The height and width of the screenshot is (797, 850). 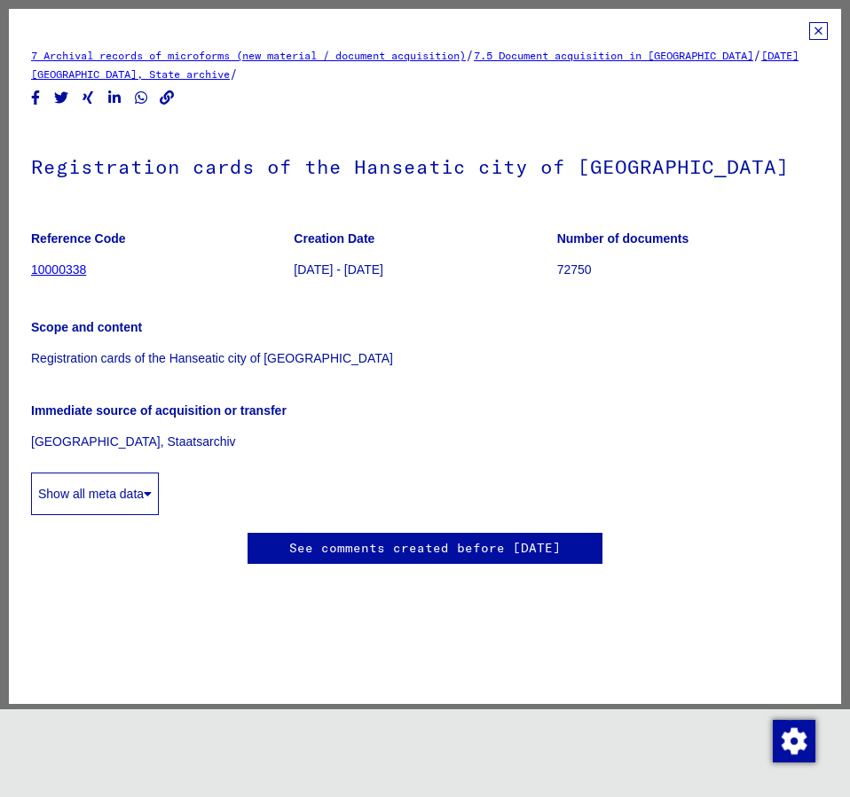 I want to click on button: Show all meta data, so click(x=95, y=494).